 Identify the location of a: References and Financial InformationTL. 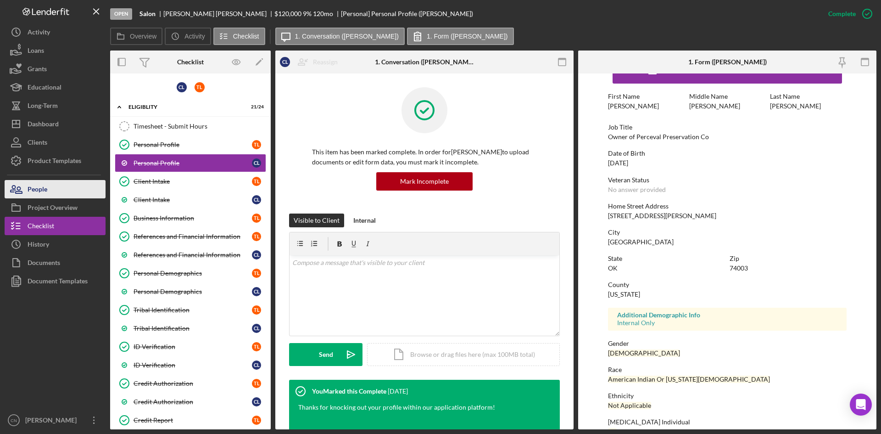
(191, 236).